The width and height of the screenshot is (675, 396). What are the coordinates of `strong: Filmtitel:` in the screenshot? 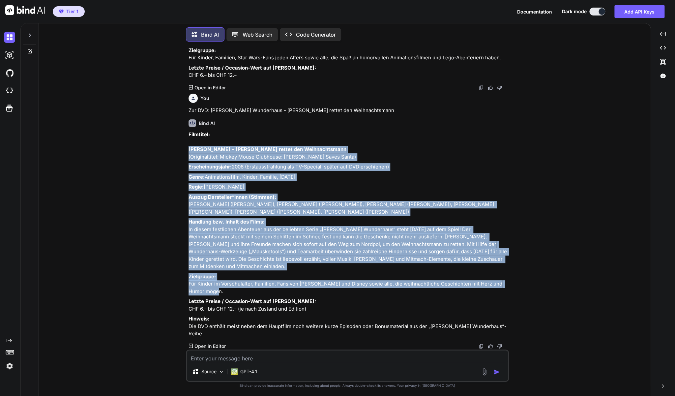 It's located at (199, 134).